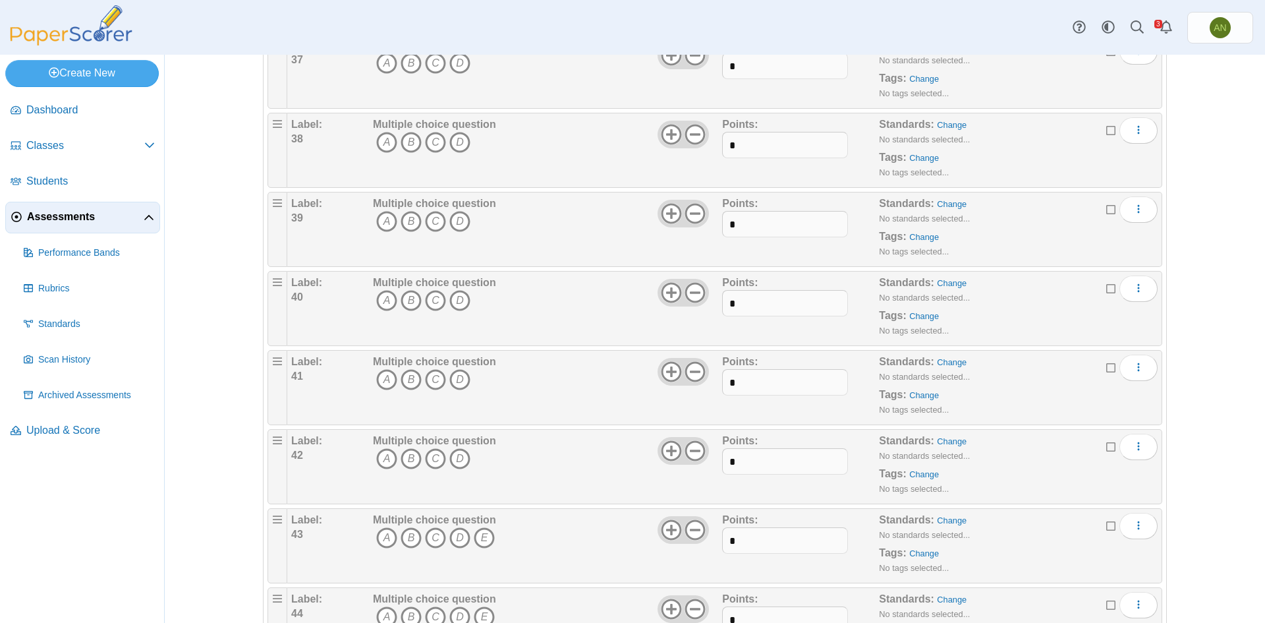 This screenshot has width=1265, height=623. Describe the element at coordinates (297, 59) in the screenshot. I see `b: 37` at that location.